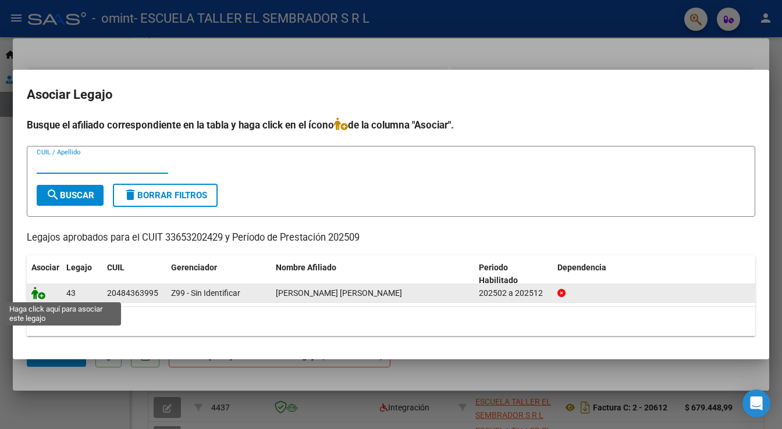 This screenshot has height=429, width=782. Describe the element at coordinates (372, 275) in the screenshot. I see `datatable-header-cell: Nombre Afiliado` at that location.